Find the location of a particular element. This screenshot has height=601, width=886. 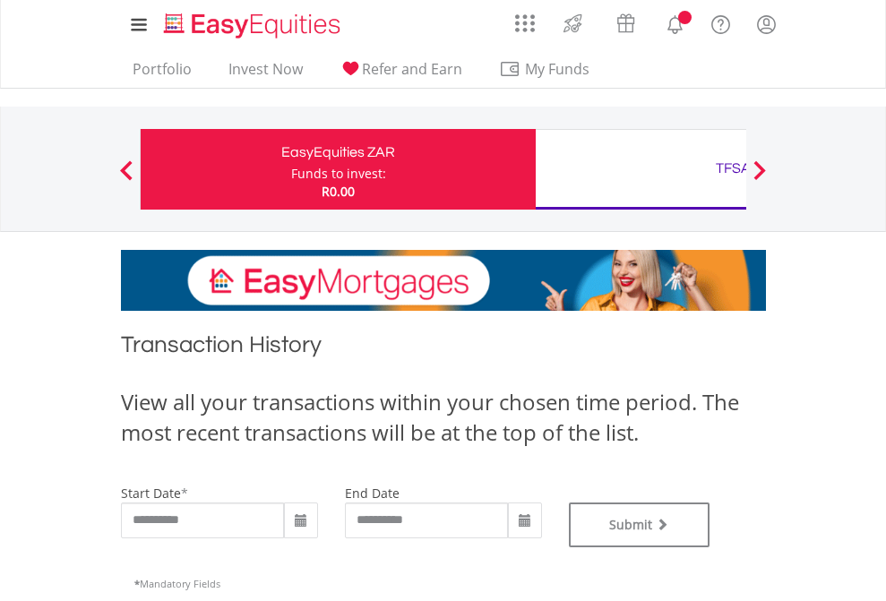

a: My Profile is located at coordinates (766, 24).